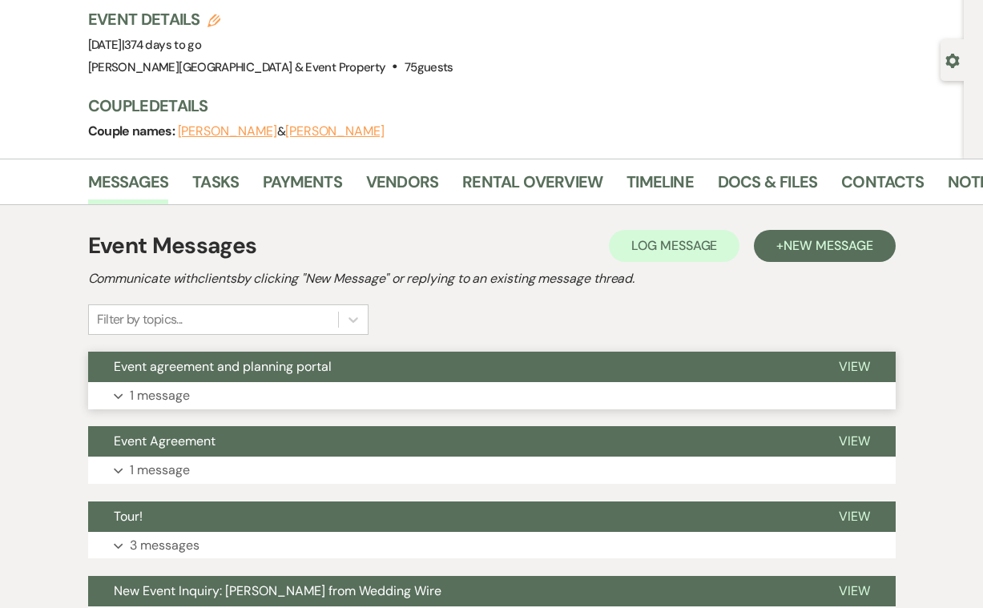  What do you see at coordinates (660, 187) in the screenshot?
I see `a: Timeline` at bounding box center [660, 187].